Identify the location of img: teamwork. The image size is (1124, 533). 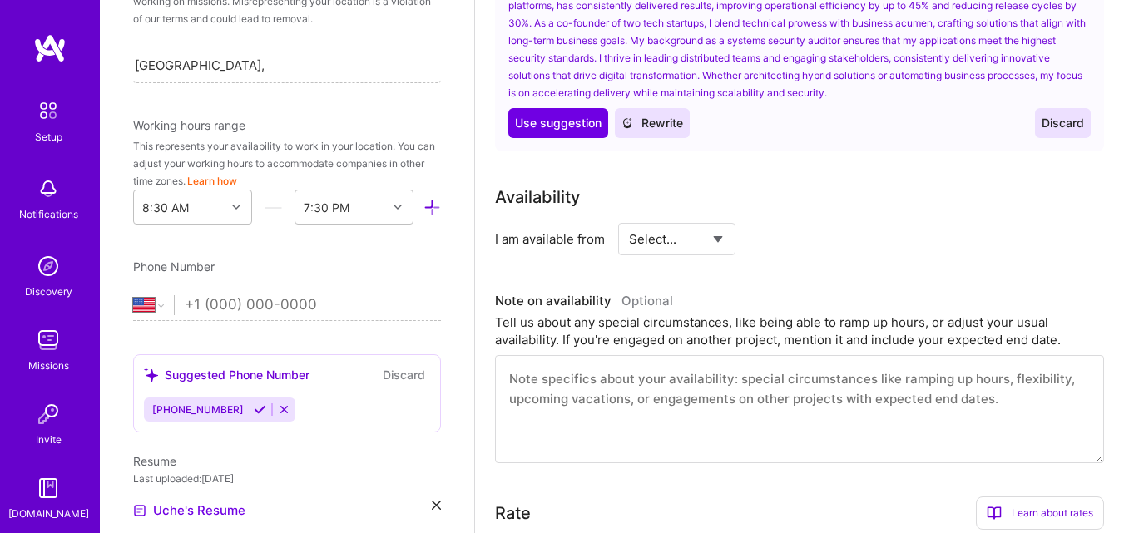
(48, 340).